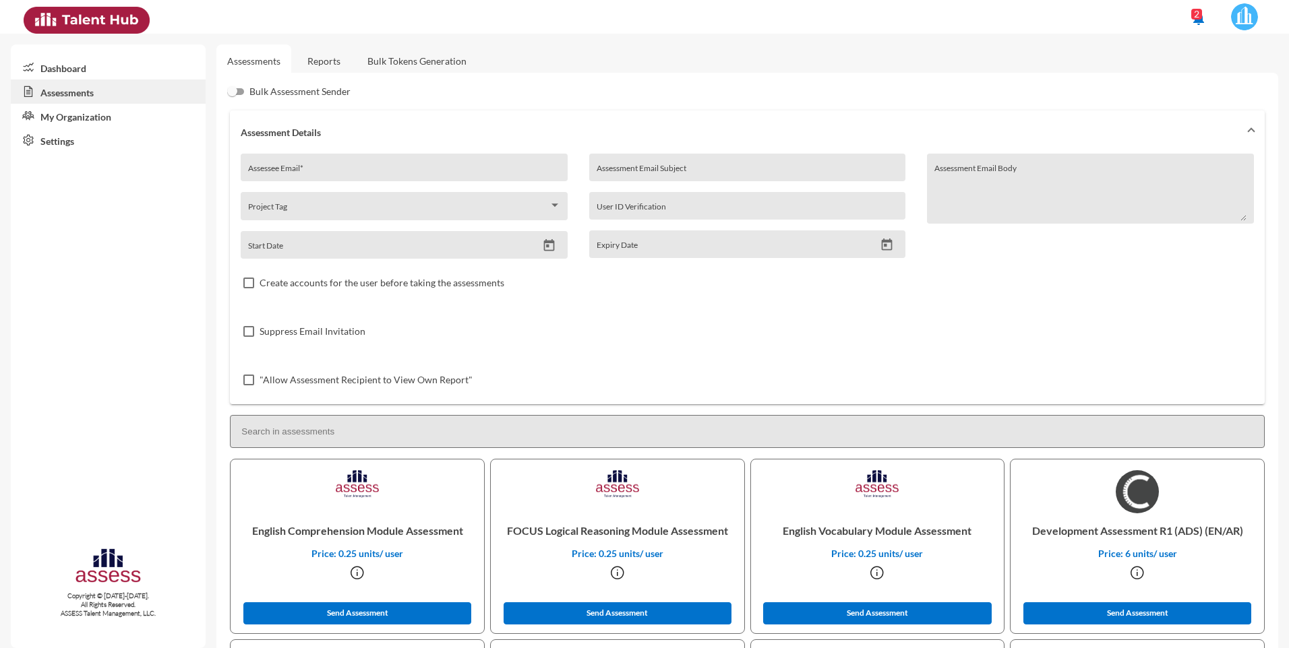 The height and width of the screenshot is (648, 1289). Describe the element at coordinates (878, 530) in the screenshot. I see `p: English Vocabulary Module Assessment` at that location.